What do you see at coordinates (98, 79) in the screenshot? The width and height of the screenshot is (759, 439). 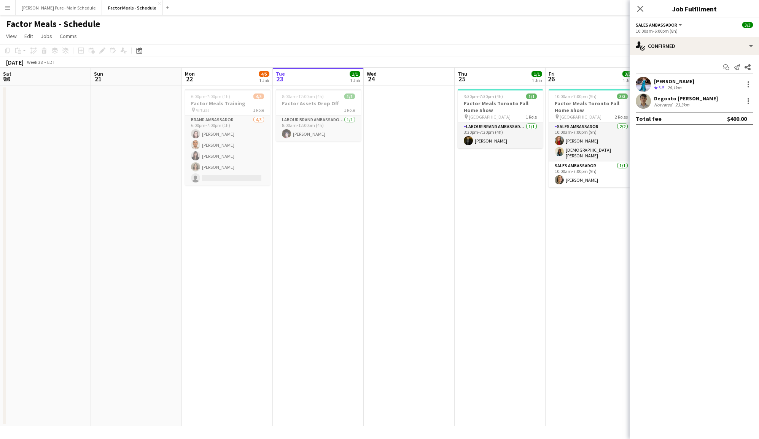 I see `span: 21` at bounding box center [98, 79].